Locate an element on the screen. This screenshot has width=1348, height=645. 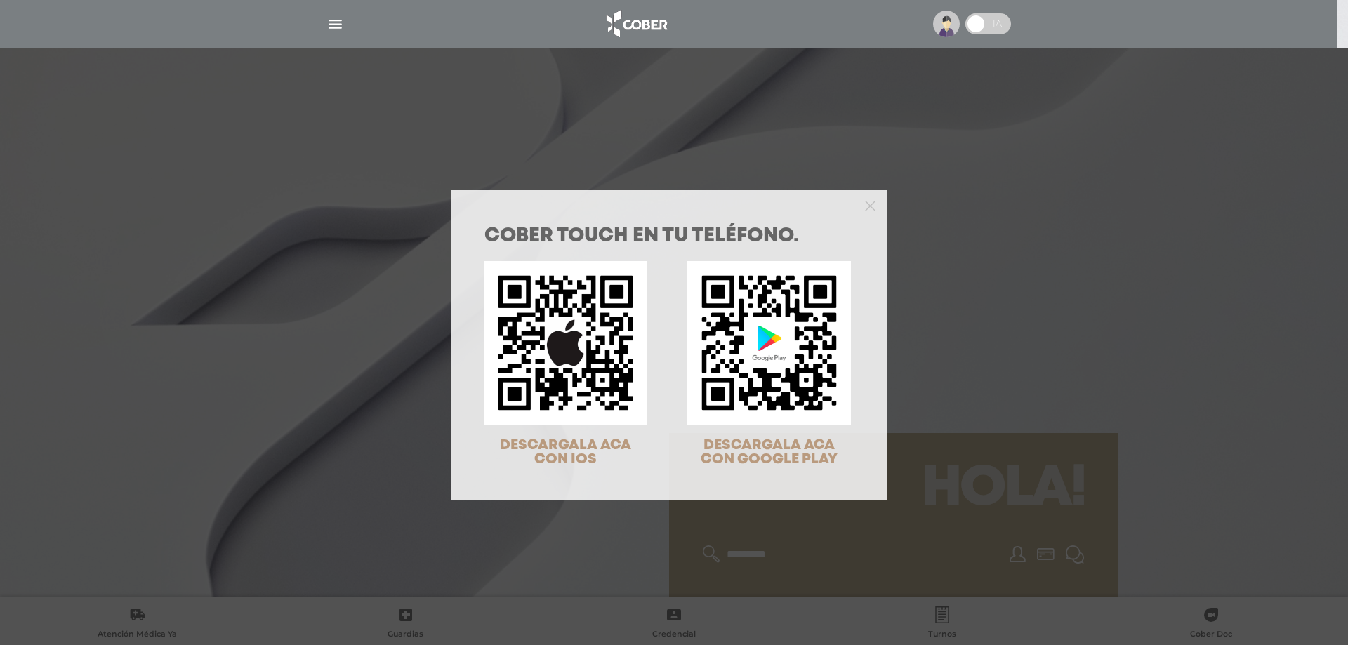
button: Close is located at coordinates (870, 205).